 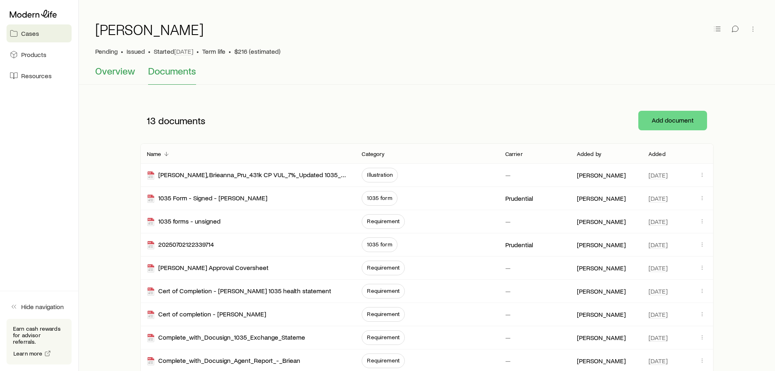 I want to click on span: Resources, so click(x=36, y=76).